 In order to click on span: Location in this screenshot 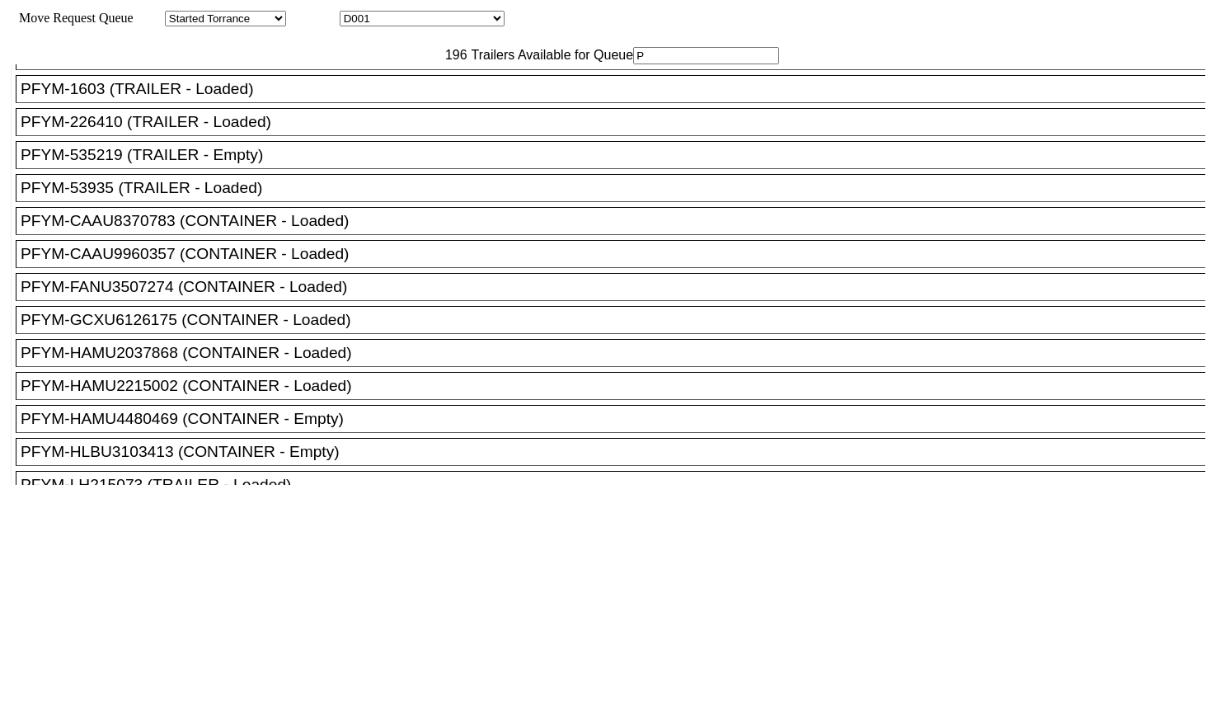, I will do `click(312, 17)`.